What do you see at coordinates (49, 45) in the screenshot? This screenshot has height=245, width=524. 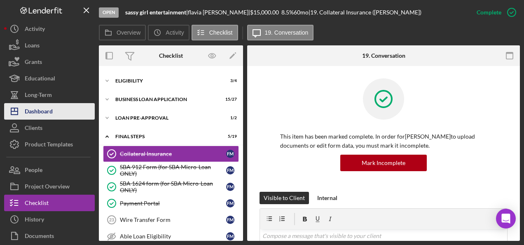 I see `button: Loans` at bounding box center [49, 45].